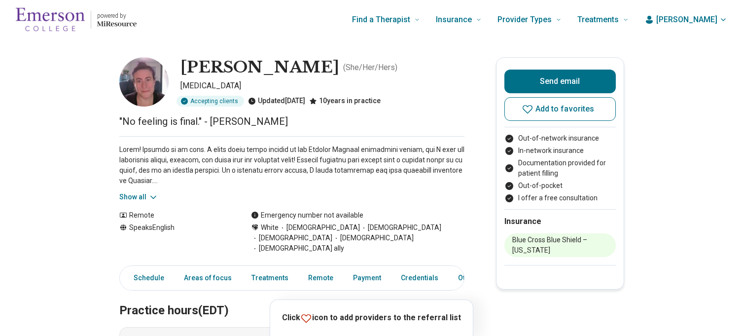 Image resolution: width=743 pixels, height=336 pixels. I want to click on span: Add to favorites, so click(565, 109).